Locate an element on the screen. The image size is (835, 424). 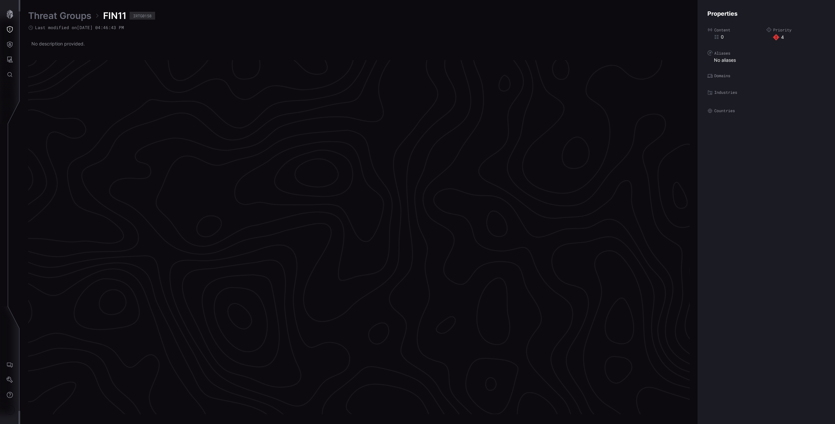
label: Domains is located at coordinates (766, 76).